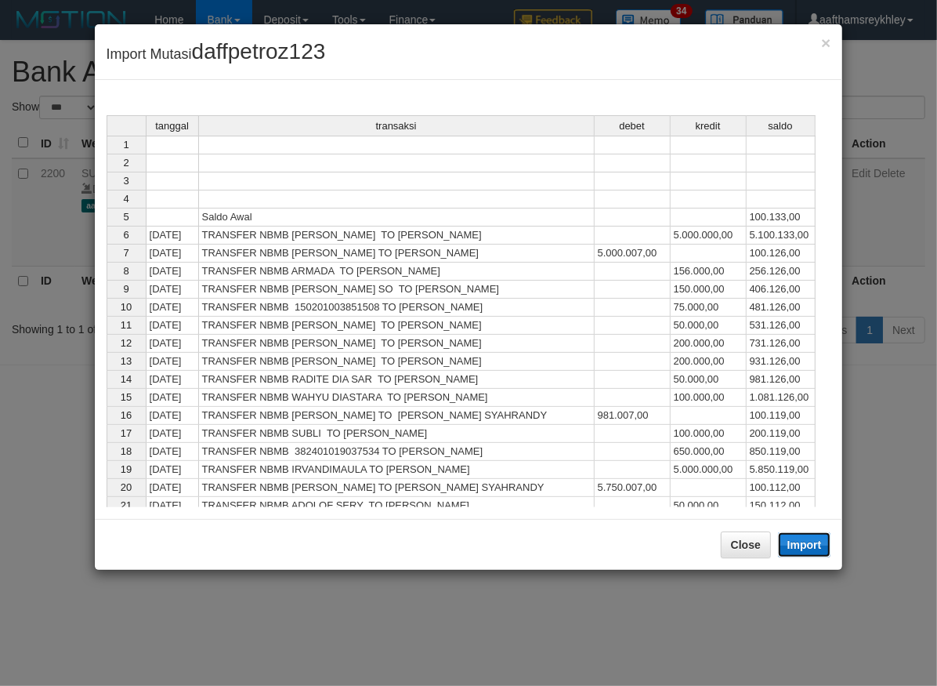 The image size is (937, 686). I want to click on td: 981.007,00, so click(632, 415).